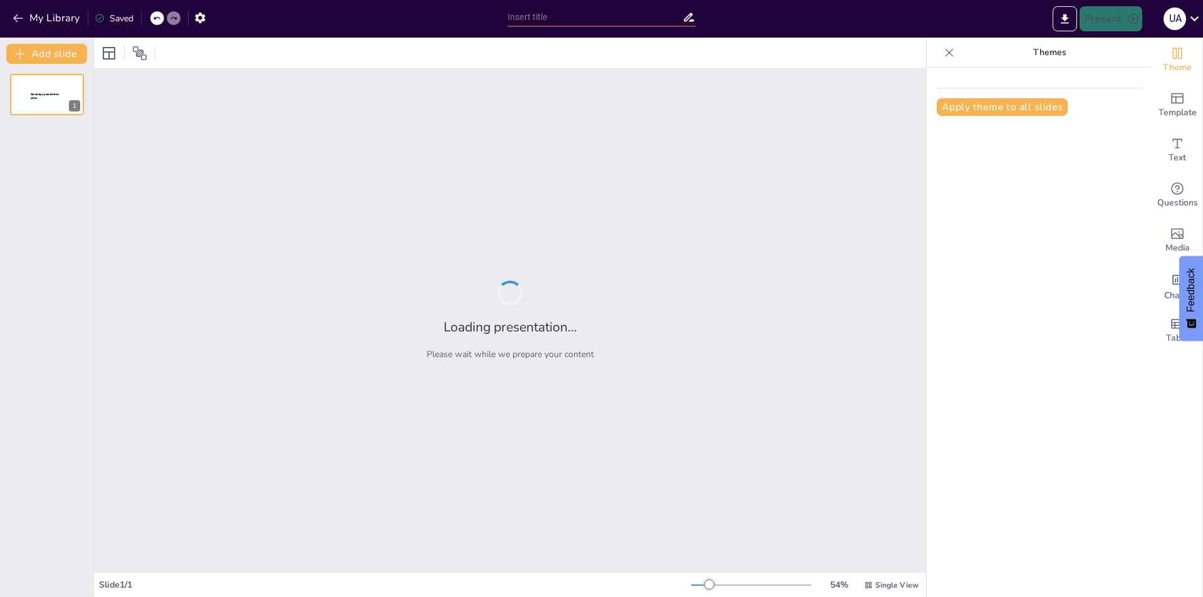 The image size is (1203, 597). Describe the element at coordinates (1177, 296) in the screenshot. I see `span: Charts` at that location.